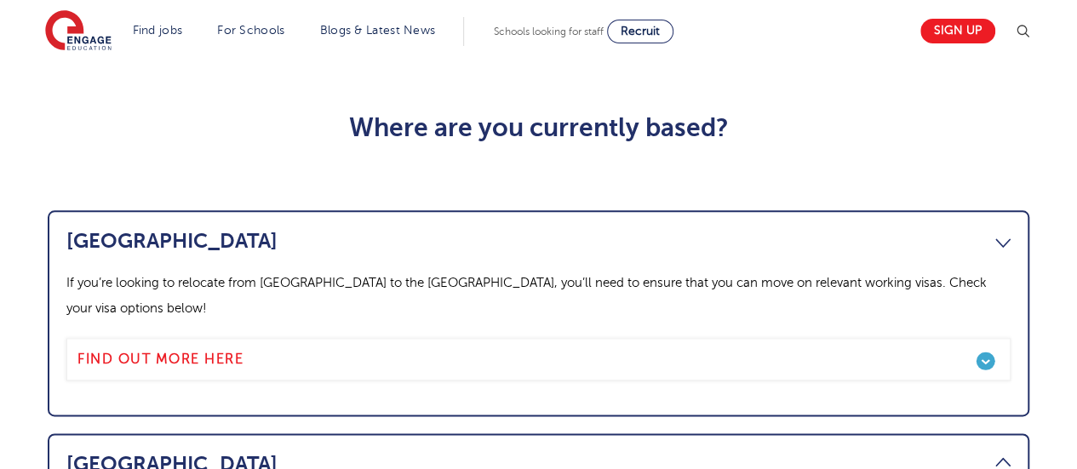  I want to click on a: Blogs & Latest News, so click(378, 30).